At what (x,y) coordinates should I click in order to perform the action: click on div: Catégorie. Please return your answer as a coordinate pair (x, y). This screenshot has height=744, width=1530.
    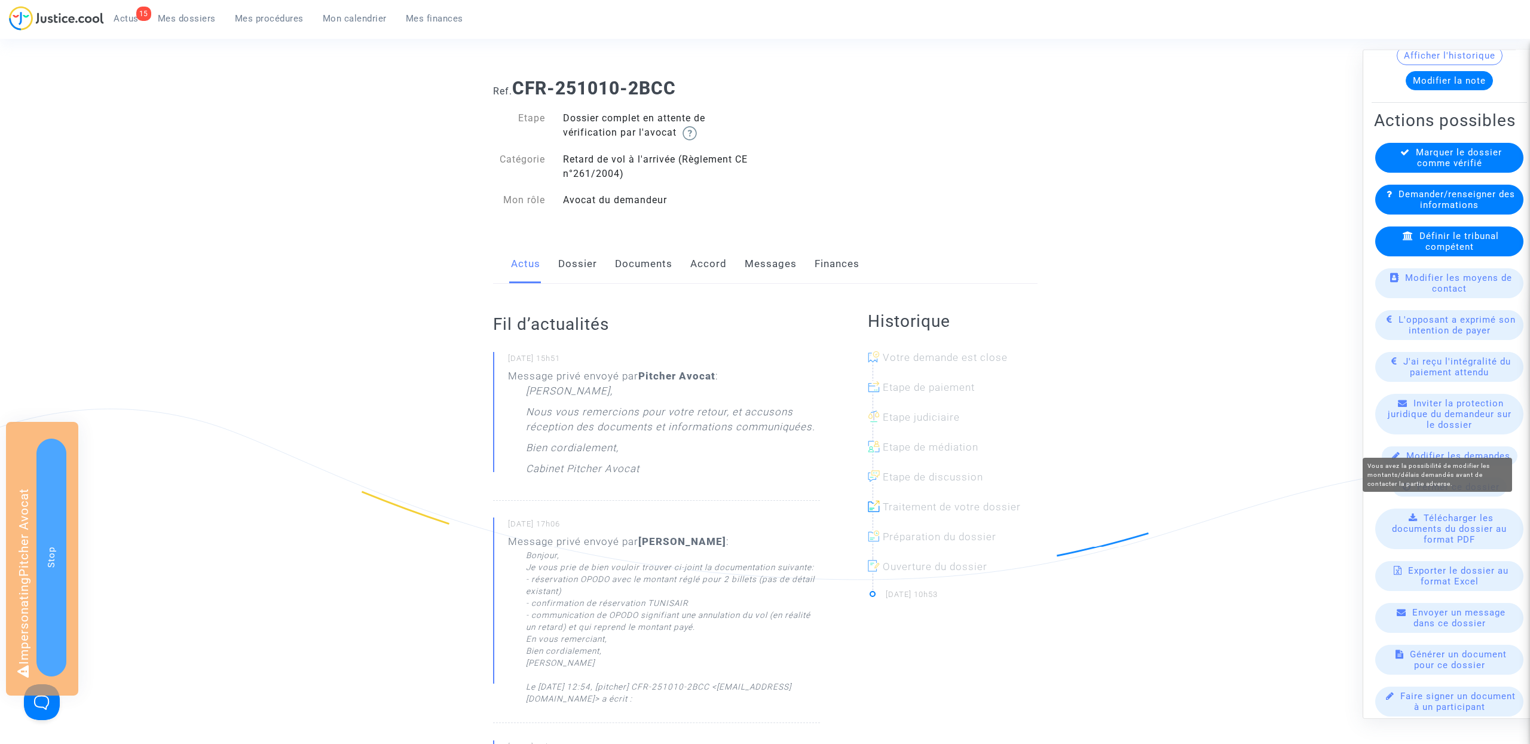
    Looking at the image, I should click on (519, 167).